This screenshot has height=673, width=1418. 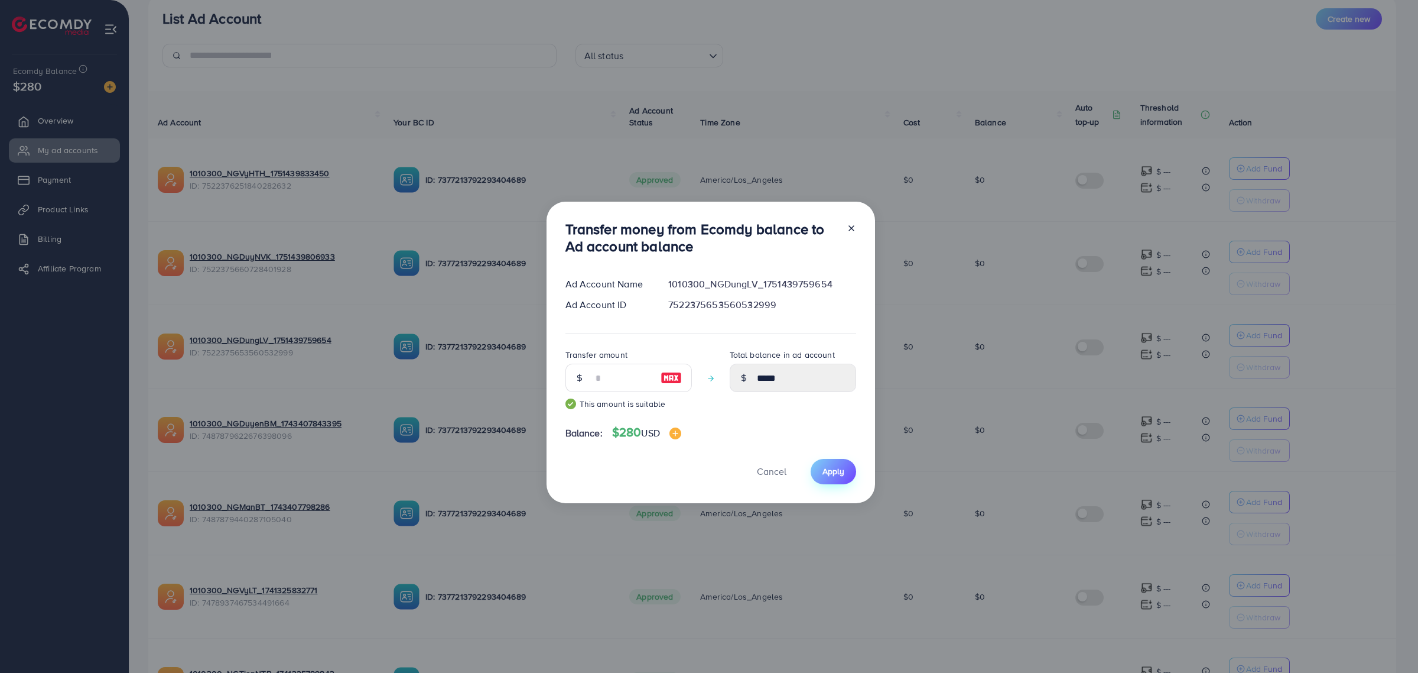 What do you see at coordinates (833, 471) in the screenshot?
I see `span: Apply` at bounding box center [833, 471].